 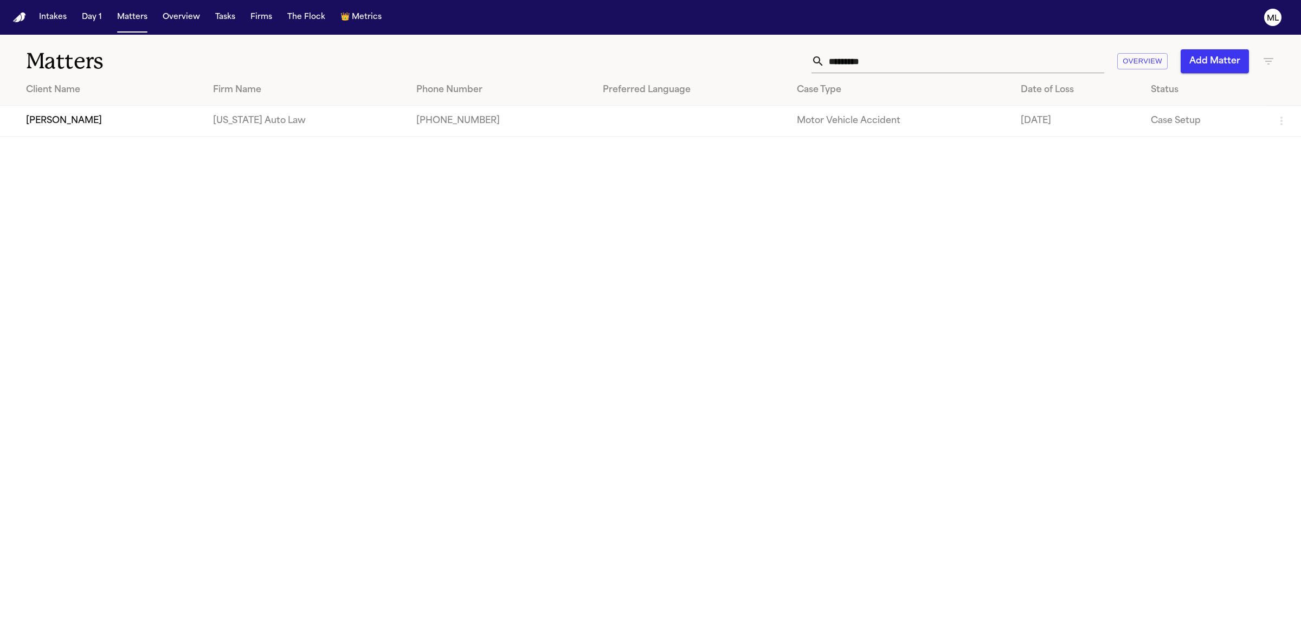 What do you see at coordinates (306, 17) in the screenshot?
I see `a: The Flock` at bounding box center [306, 17].